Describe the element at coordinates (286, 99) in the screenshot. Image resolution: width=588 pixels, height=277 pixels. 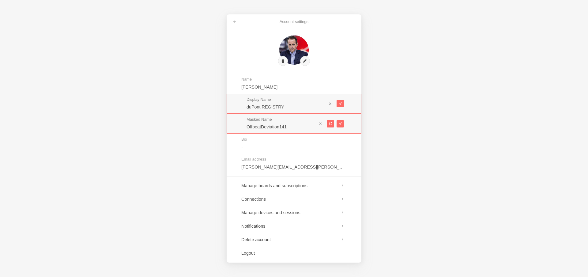
I see `span: Display Name` at that location.